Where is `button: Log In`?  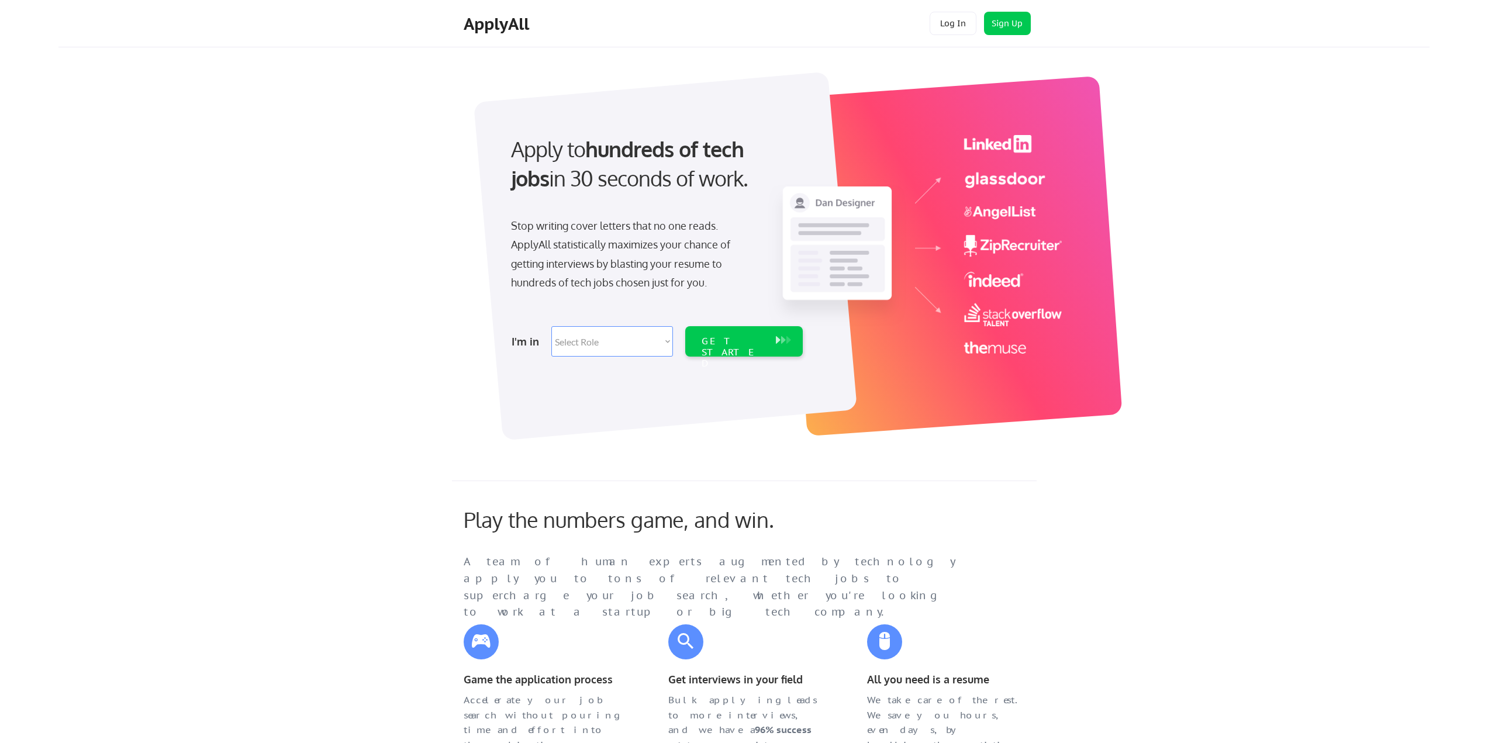
button: Log In is located at coordinates (953, 23).